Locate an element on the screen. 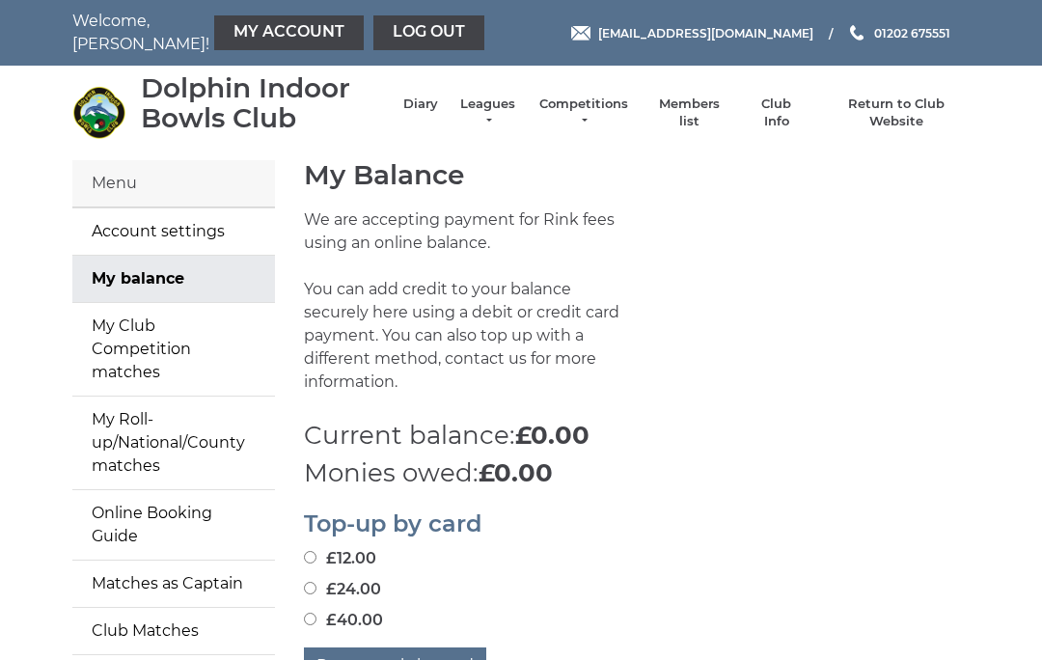 This screenshot has height=660, width=1042. p: Monies owed: is located at coordinates (637, 473).